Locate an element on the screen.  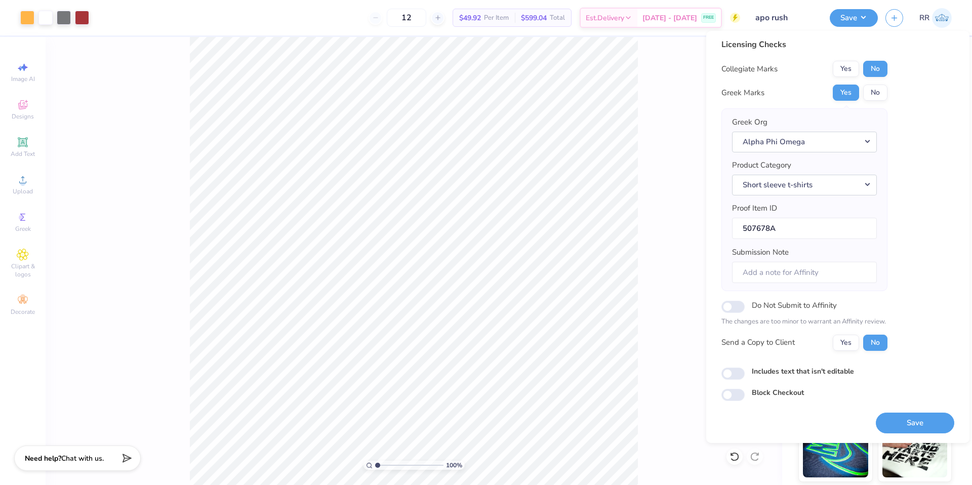
span: Total is located at coordinates (557, 18).